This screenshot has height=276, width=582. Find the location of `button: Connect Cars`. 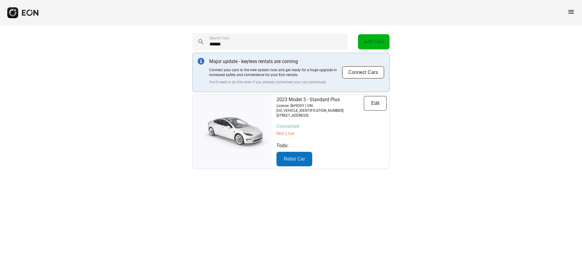

button: Connect Cars is located at coordinates (363, 72).